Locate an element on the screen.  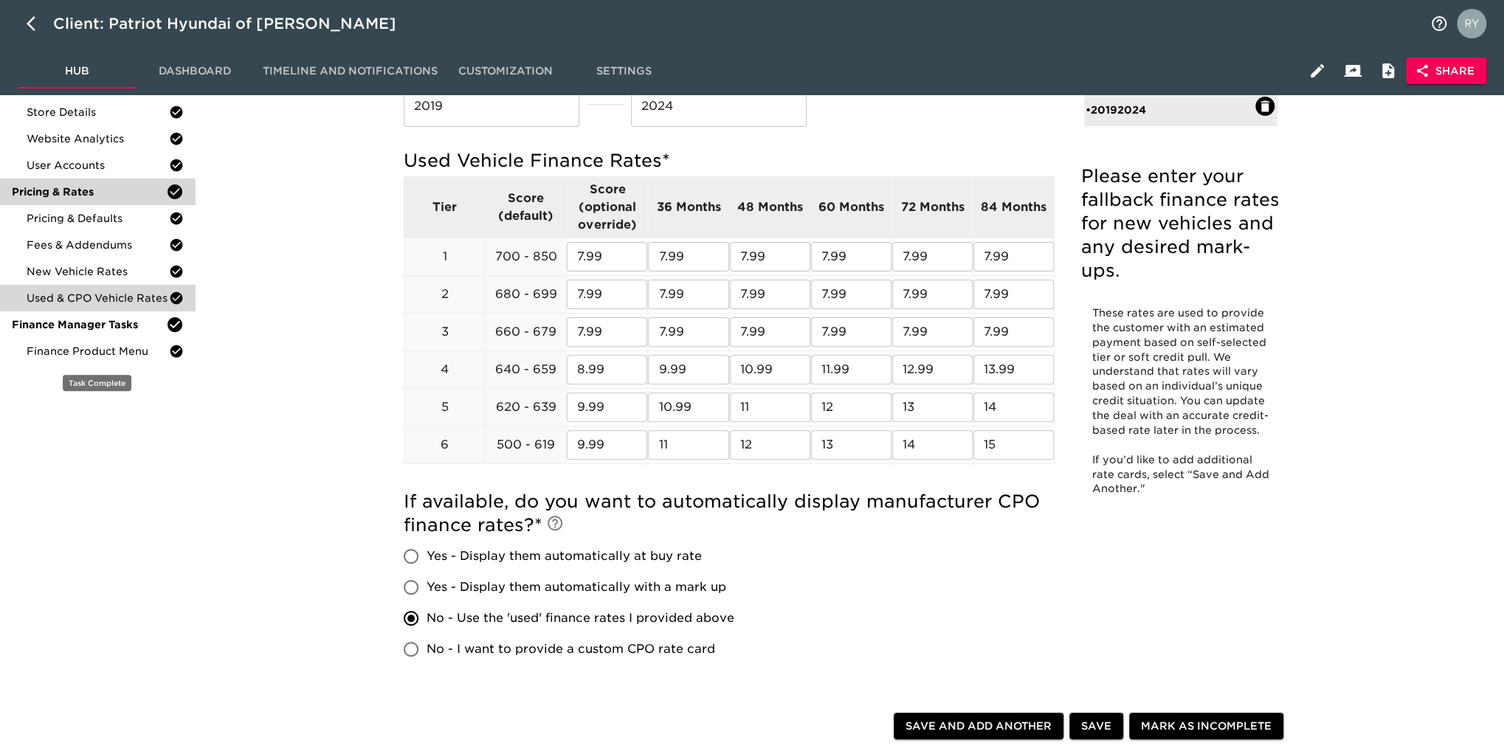
span: Pricing & Rates is located at coordinates (89, 192).